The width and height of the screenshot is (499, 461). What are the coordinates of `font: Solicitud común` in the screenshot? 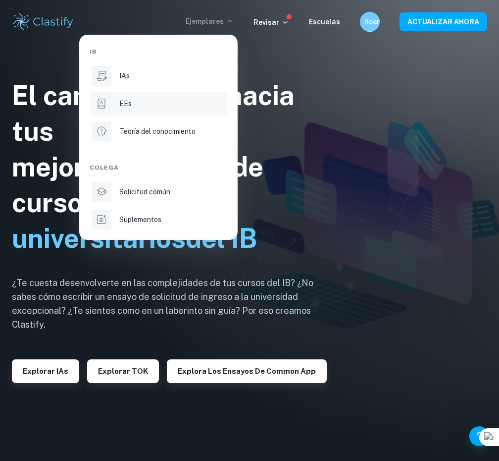 It's located at (145, 192).